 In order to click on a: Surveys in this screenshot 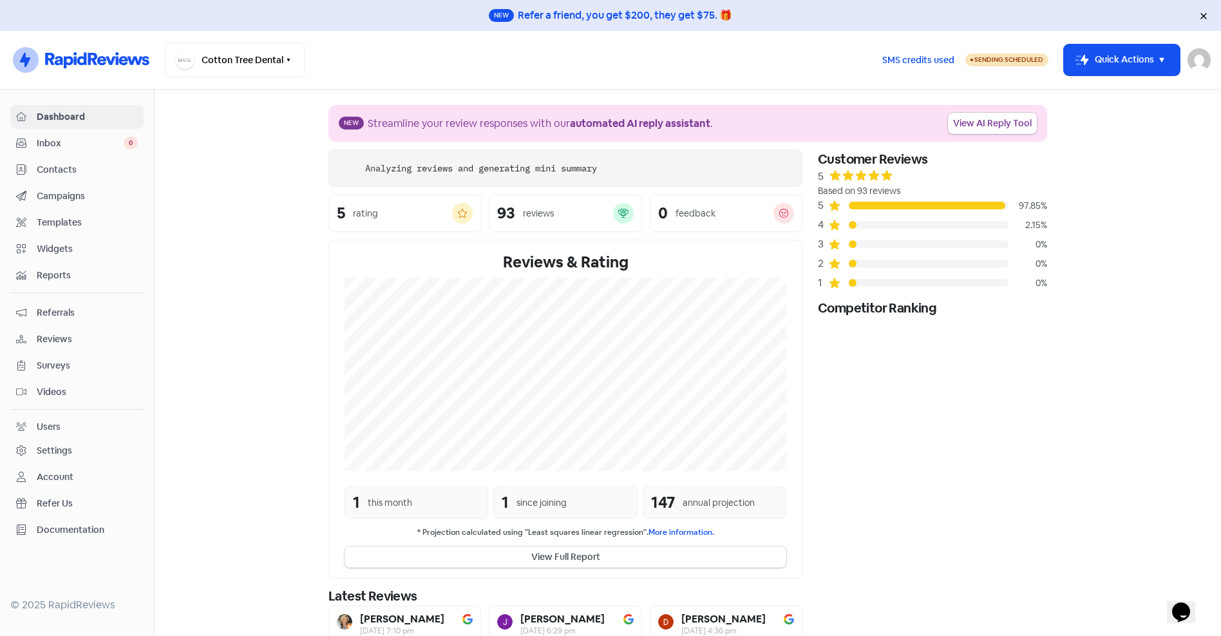, I will do `click(77, 365)`.